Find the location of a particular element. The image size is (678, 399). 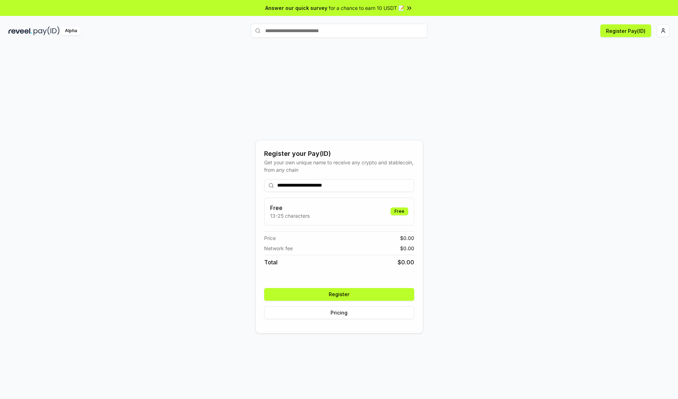

div: Alpha is located at coordinates (71, 31).